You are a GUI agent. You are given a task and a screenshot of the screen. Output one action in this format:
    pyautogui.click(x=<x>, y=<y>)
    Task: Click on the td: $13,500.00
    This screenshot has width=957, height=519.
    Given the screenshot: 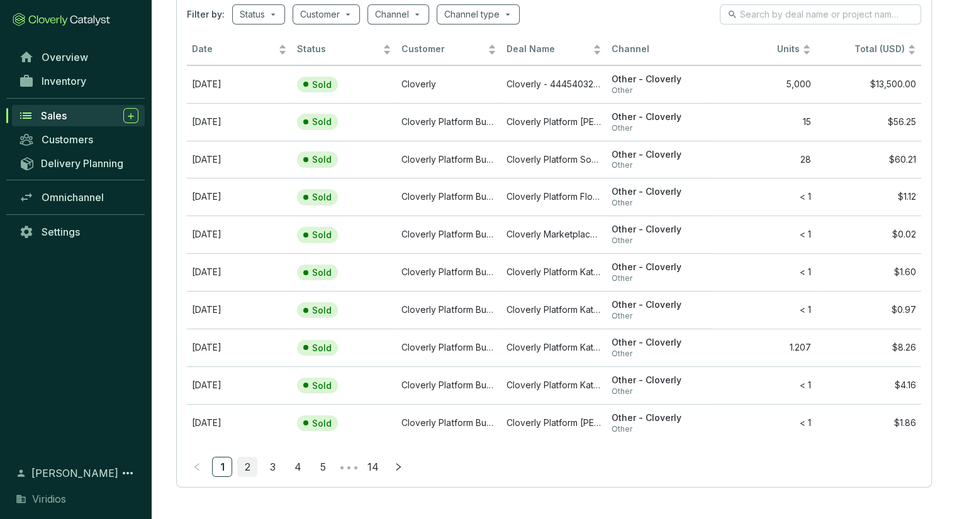 What is the action you would take?
    pyautogui.click(x=868, y=84)
    